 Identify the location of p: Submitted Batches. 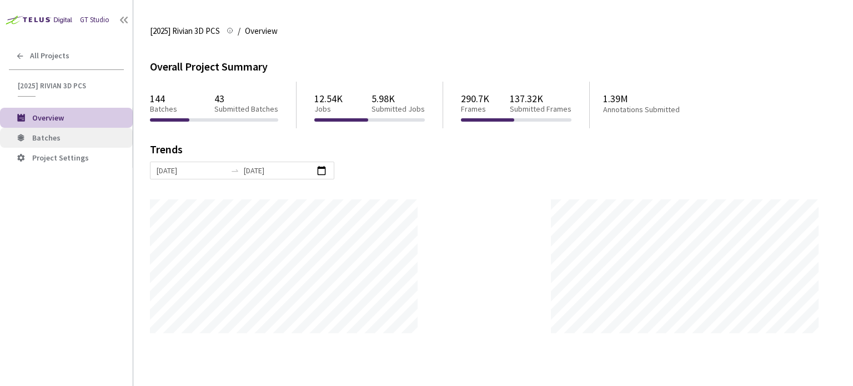
(246, 109).